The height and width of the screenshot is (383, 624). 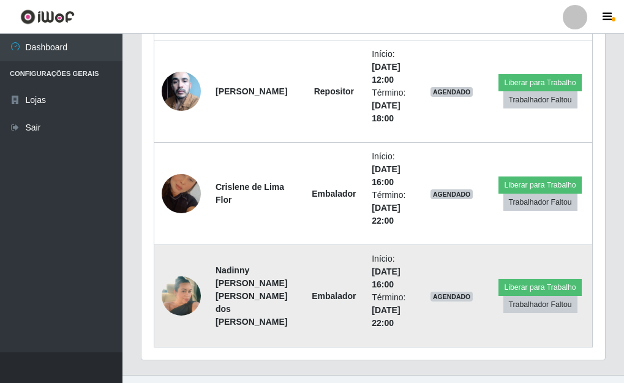 I want to click on img: CoreUI Logo, so click(x=47, y=17).